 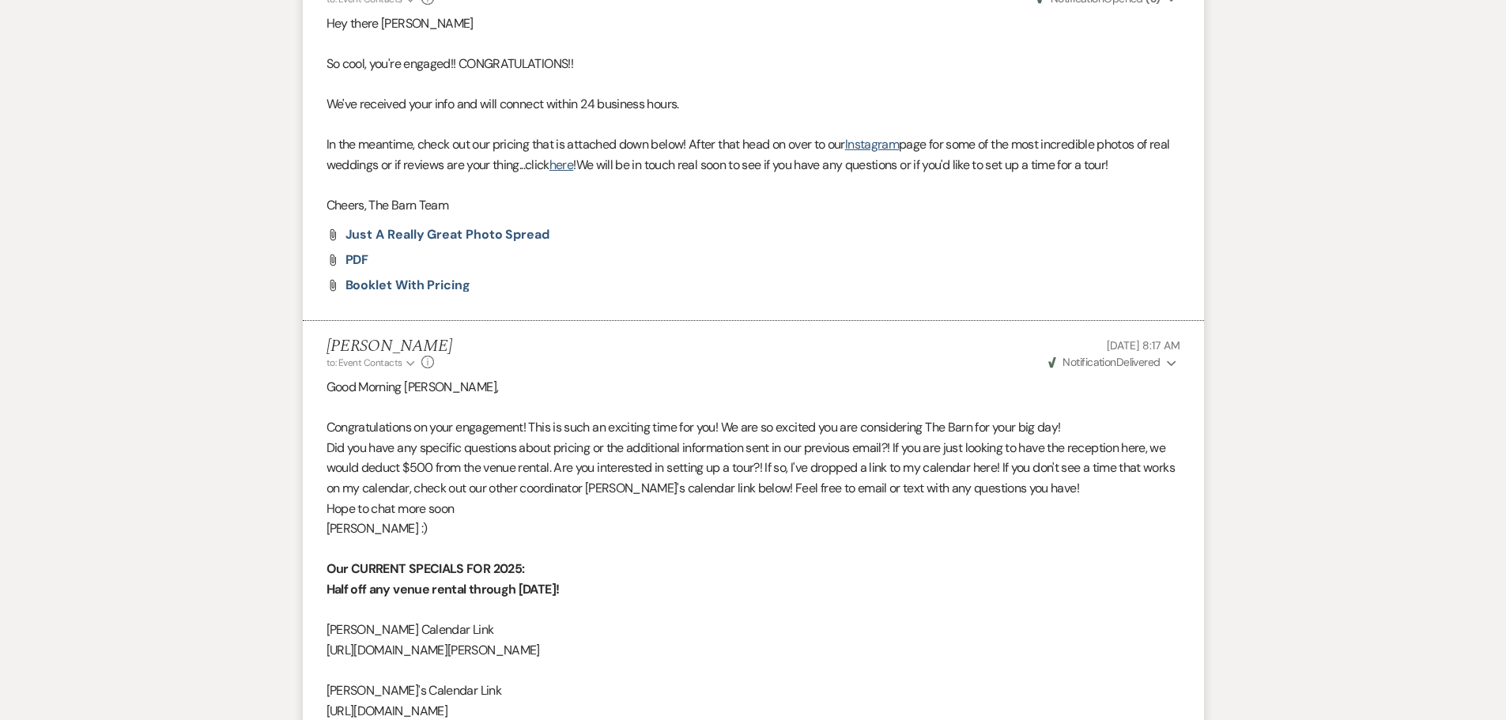 What do you see at coordinates (391, 508) in the screenshot?
I see `span: Hope to chat more soon` at bounding box center [391, 508].